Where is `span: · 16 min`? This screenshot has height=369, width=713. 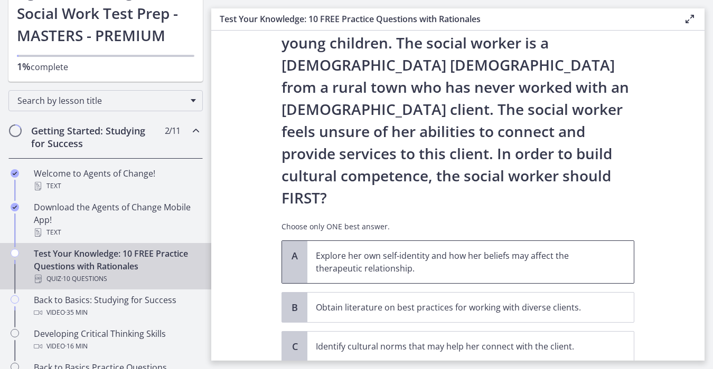 span: · 16 min is located at coordinates (76, 347).